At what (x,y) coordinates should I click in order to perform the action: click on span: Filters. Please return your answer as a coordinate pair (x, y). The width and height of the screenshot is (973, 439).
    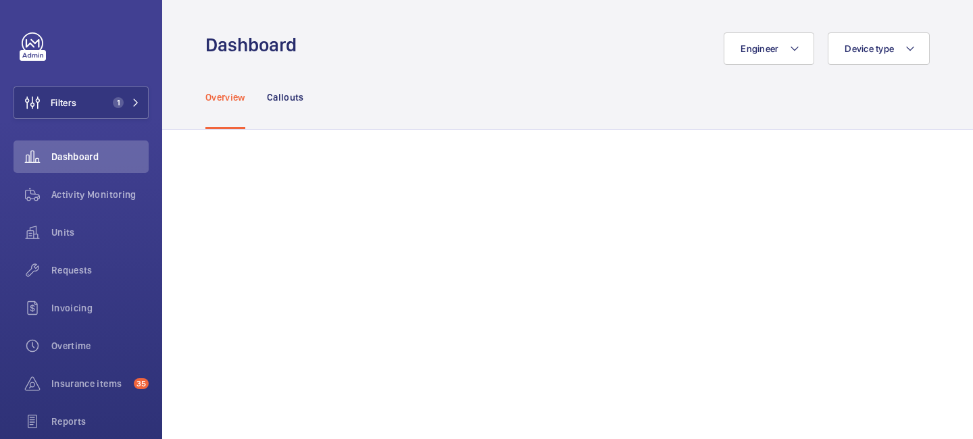
    Looking at the image, I should click on (64, 103).